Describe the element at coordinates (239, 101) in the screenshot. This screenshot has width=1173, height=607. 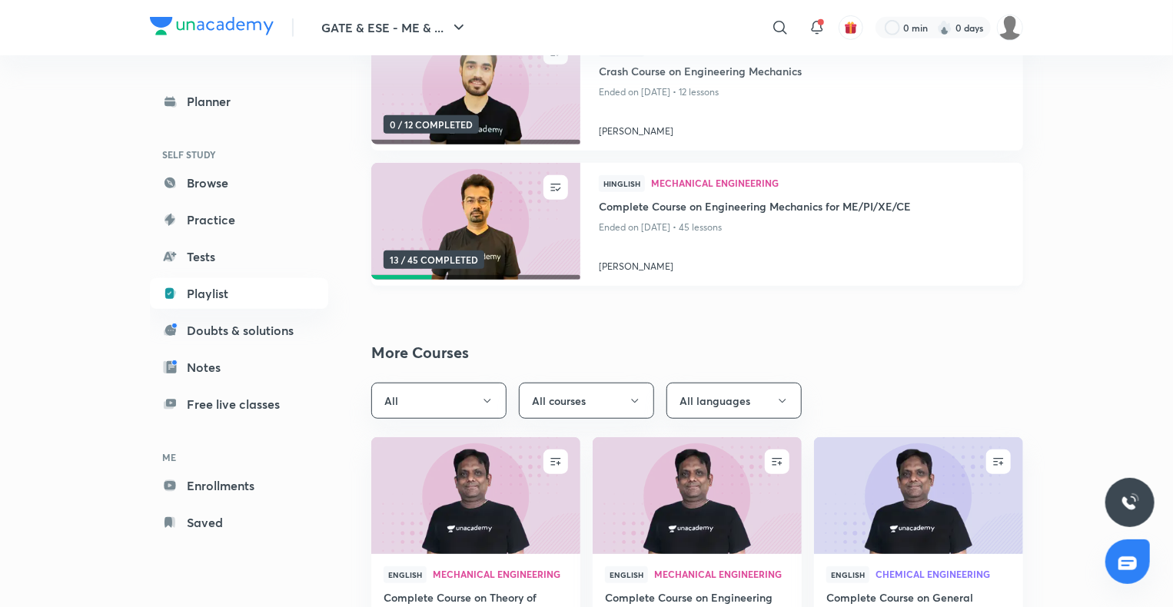
I see `a: Planner` at that location.